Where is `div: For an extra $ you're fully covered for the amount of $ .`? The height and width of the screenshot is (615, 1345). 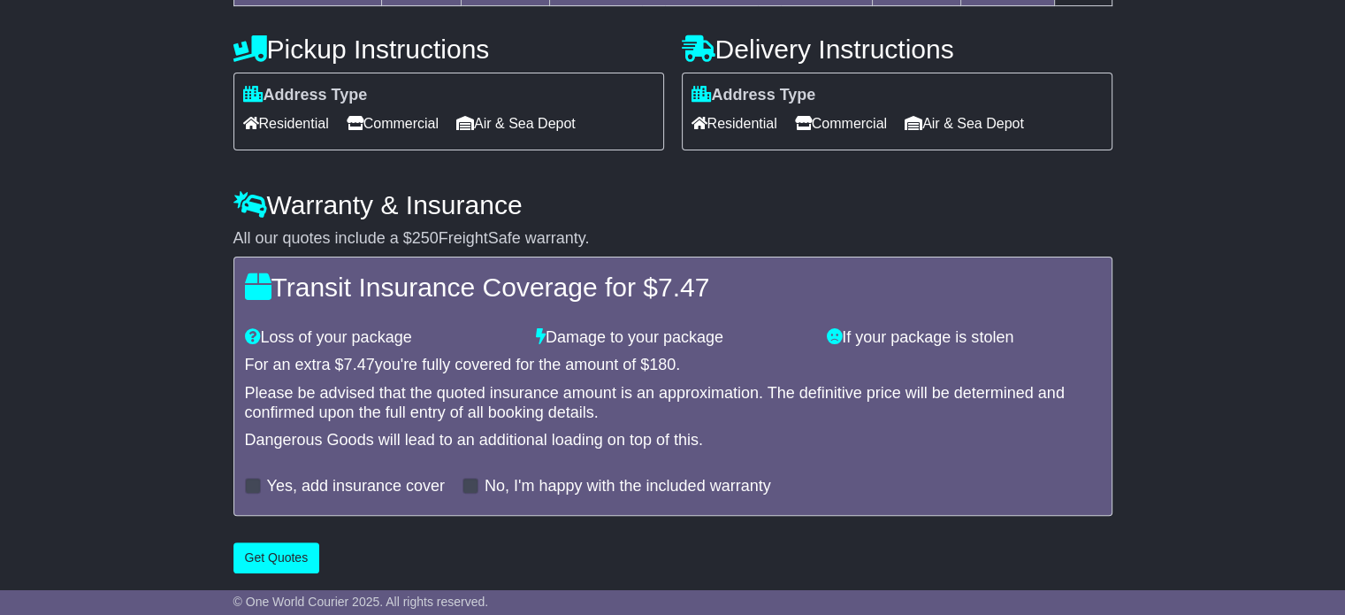
div: For an extra $ you're fully covered for the amount of $ . is located at coordinates (673, 365).